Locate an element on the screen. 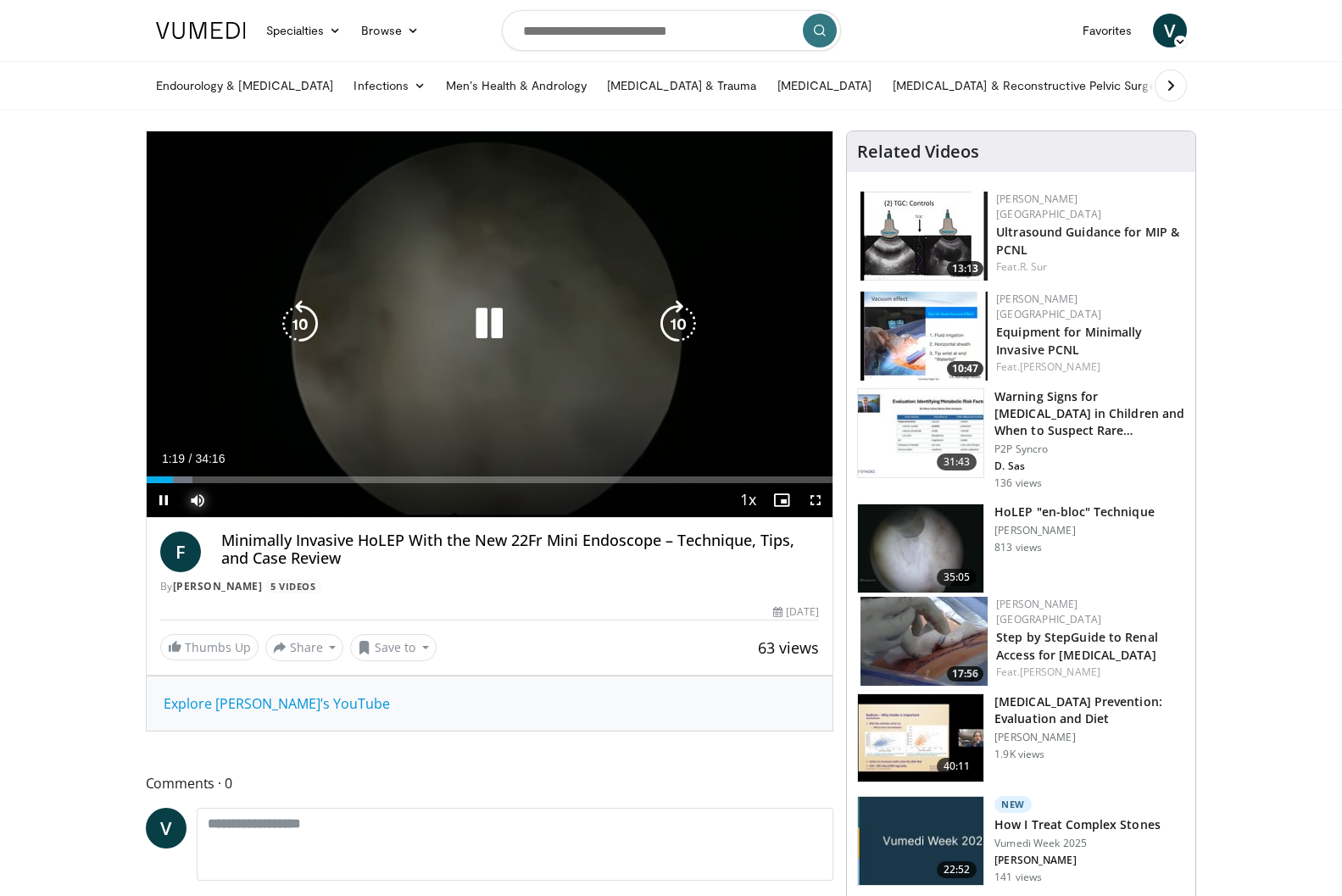 This screenshot has height=896, width=1342. span: F is located at coordinates (181, 551).